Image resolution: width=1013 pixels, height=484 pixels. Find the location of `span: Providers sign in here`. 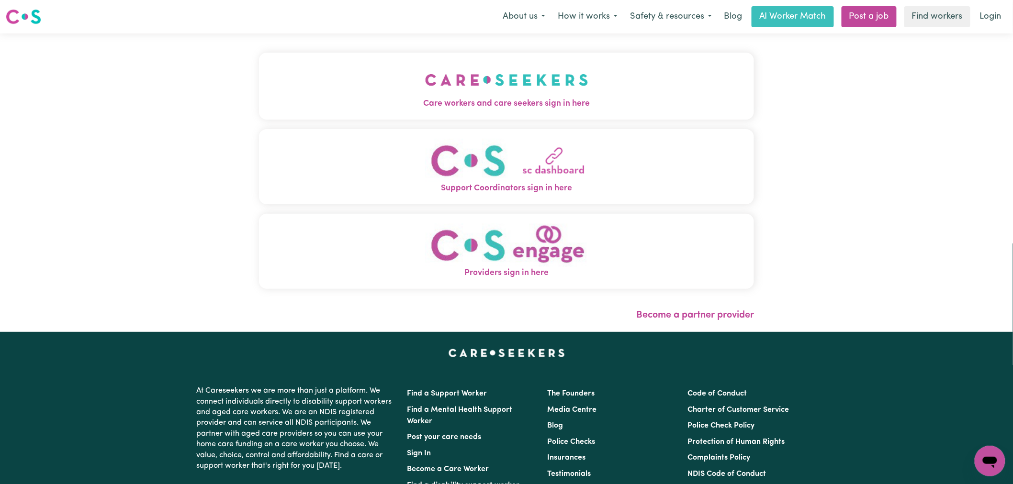

span: Providers sign in here is located at coordinates (506, 273).